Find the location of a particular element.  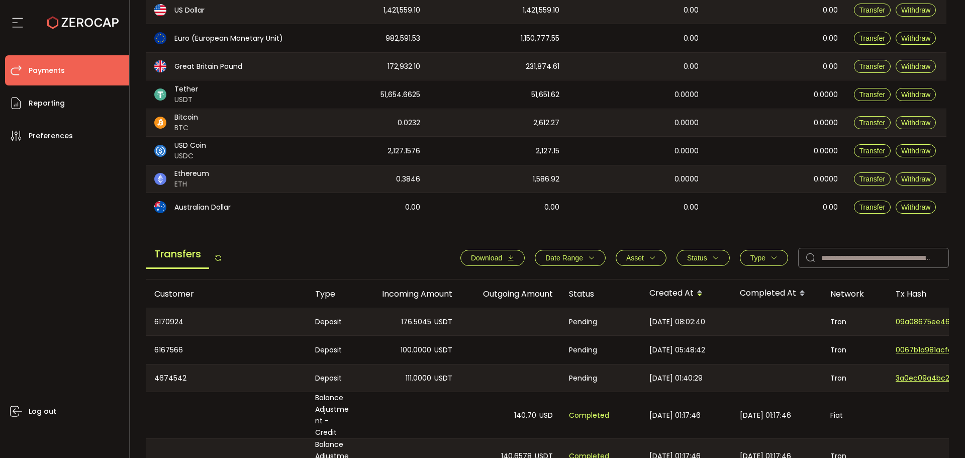

div: Type is located at coordinates (333, 293).